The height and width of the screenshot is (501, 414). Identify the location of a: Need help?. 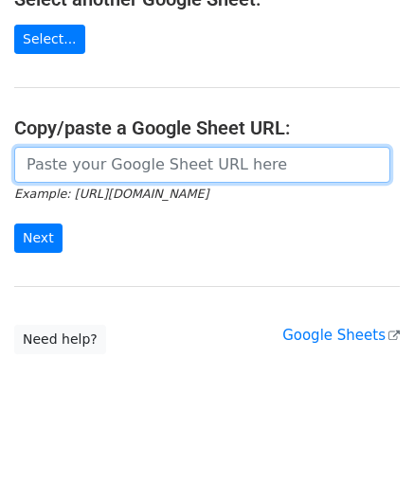
(60, 339).